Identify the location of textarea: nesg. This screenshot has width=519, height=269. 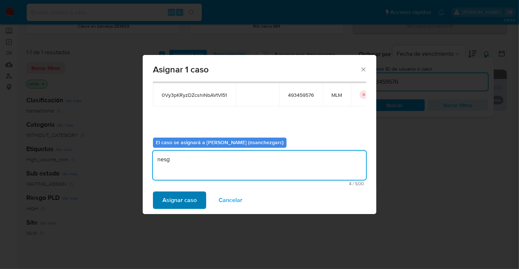
(259, 166).